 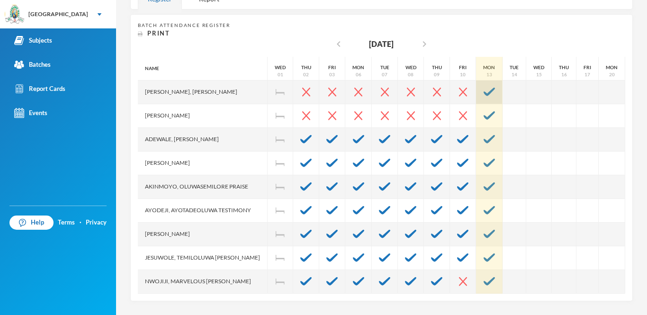 I want to click on i: chevron_right, so click(x=425, y=44).